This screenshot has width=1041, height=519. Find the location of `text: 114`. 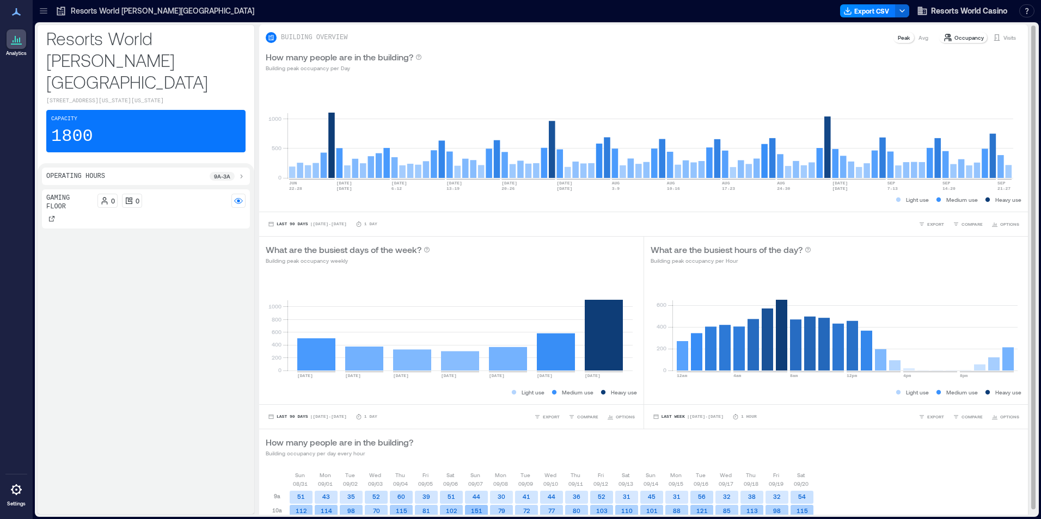

text: 114 is located at coordinates (326, 511).